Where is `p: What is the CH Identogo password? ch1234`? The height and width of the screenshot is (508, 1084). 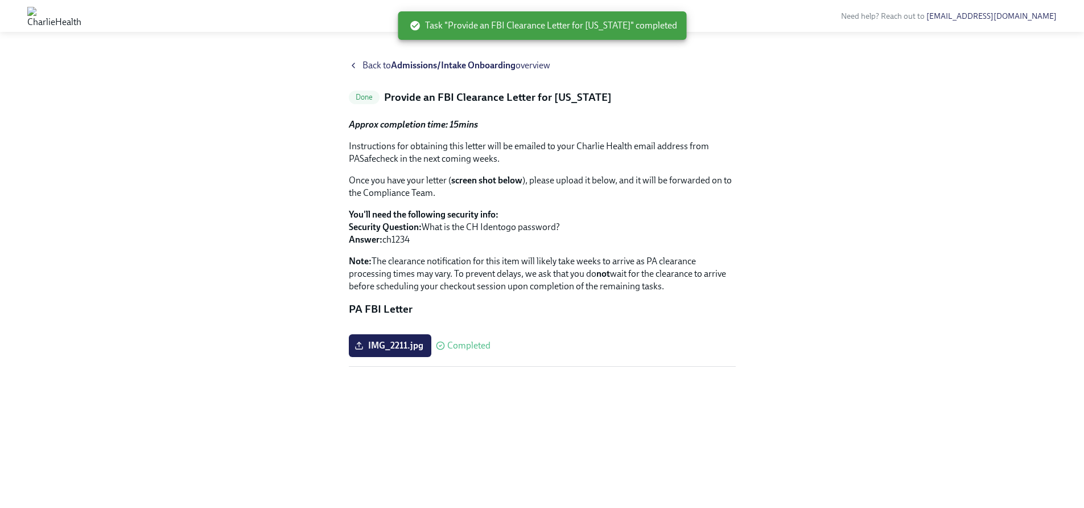 p: What is the CH Identogo password? ch1234 is located at coordinates (542, 227).